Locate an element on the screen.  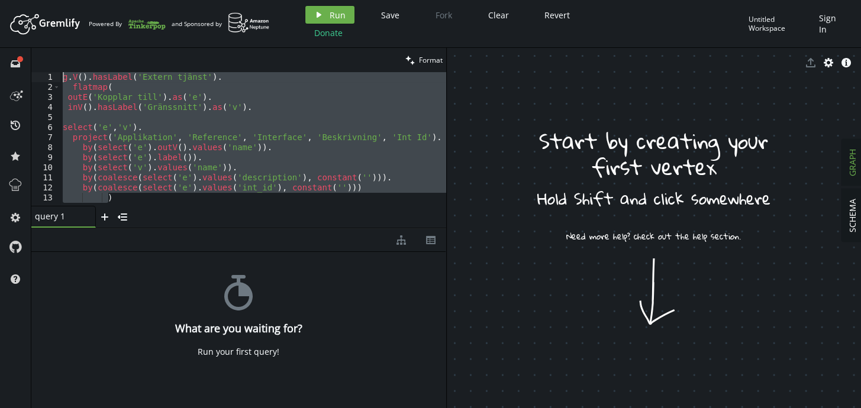
span: Run is located at coordinates (337, 15).